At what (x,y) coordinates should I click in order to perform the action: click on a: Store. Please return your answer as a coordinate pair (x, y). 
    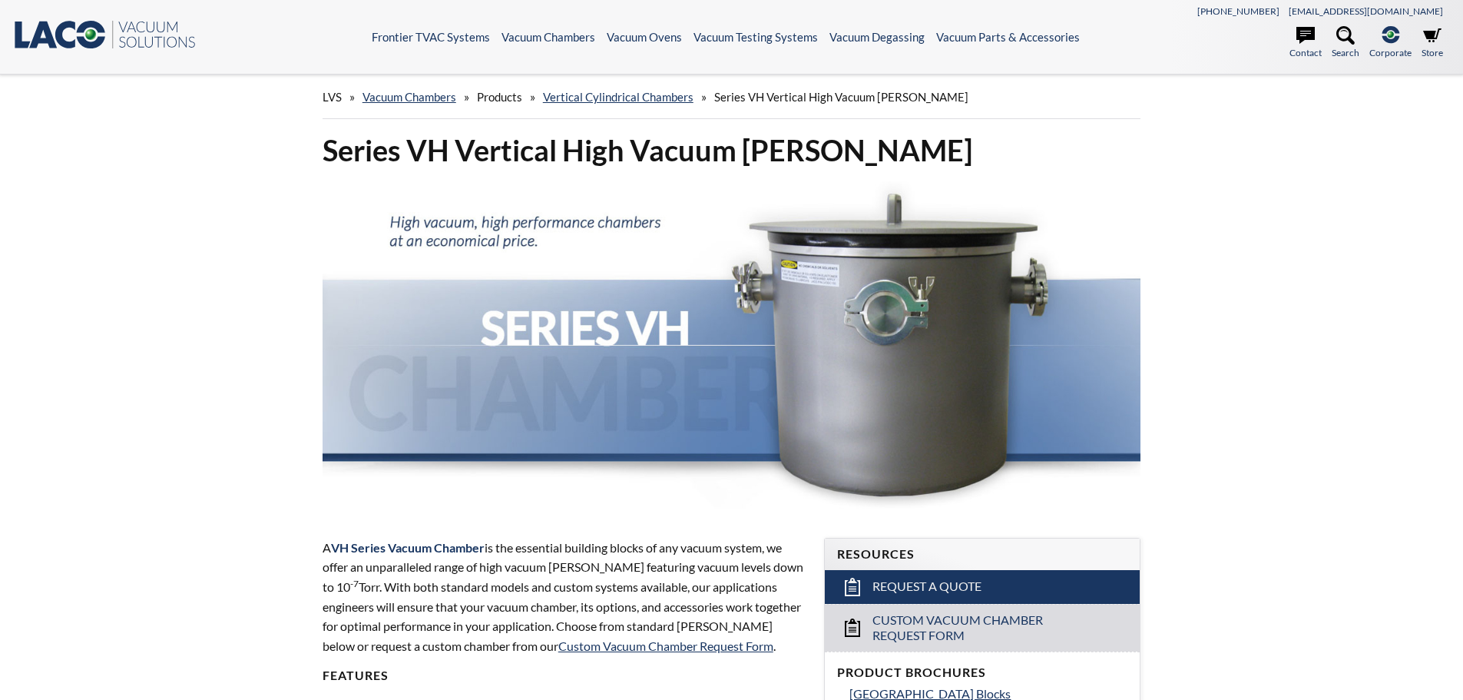
    Looking at the image, I should click on (1432, 43).